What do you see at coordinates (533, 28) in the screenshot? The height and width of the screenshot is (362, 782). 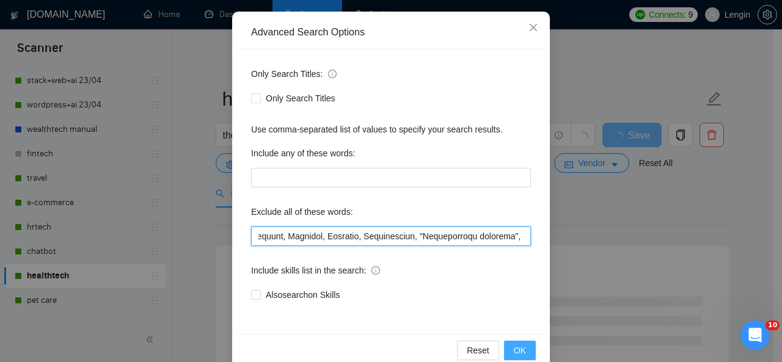 I see `button: Close` at bounding box center [533, 28].